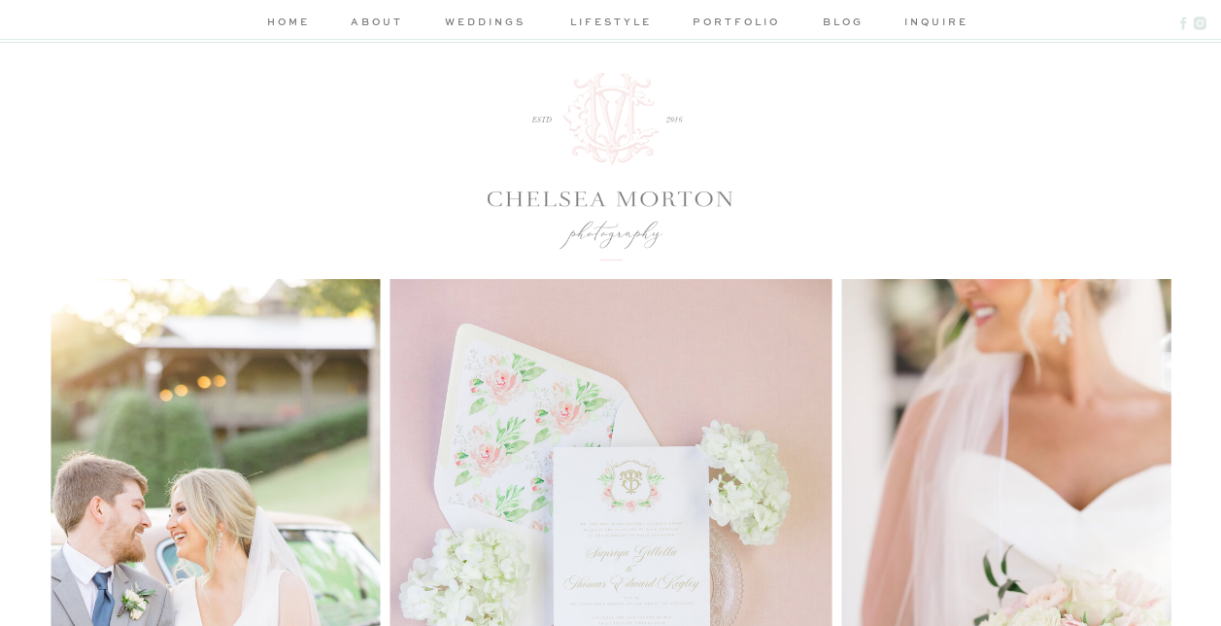 Image resolution: width=1221 pixels, height=626 pixels. I want to click on a: portfolio, so click(737, 23).